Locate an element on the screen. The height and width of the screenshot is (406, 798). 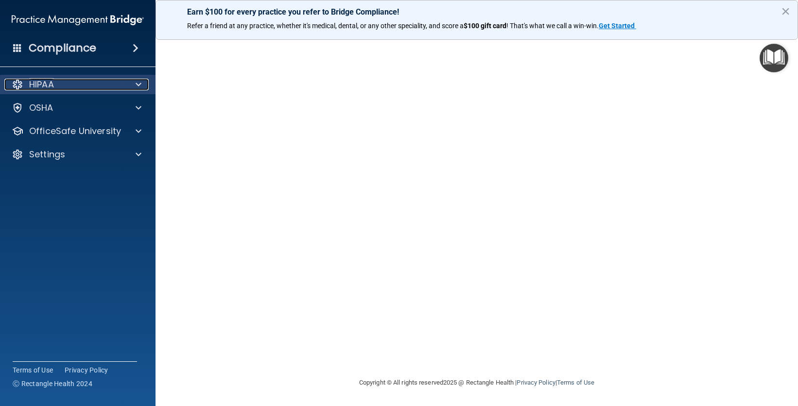
a: Settings is located at coordinates (76, 154).